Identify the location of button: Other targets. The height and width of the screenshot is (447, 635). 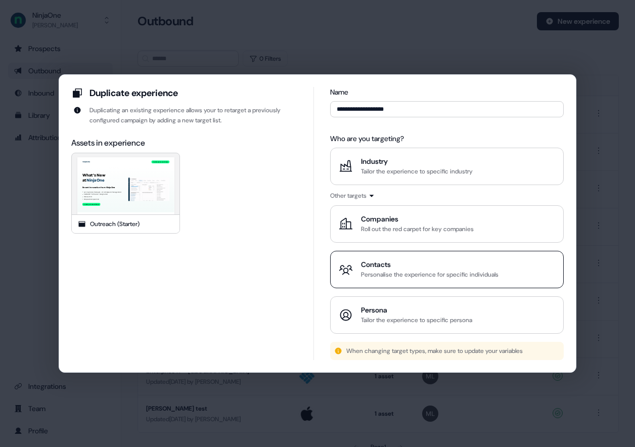
(352, 196).